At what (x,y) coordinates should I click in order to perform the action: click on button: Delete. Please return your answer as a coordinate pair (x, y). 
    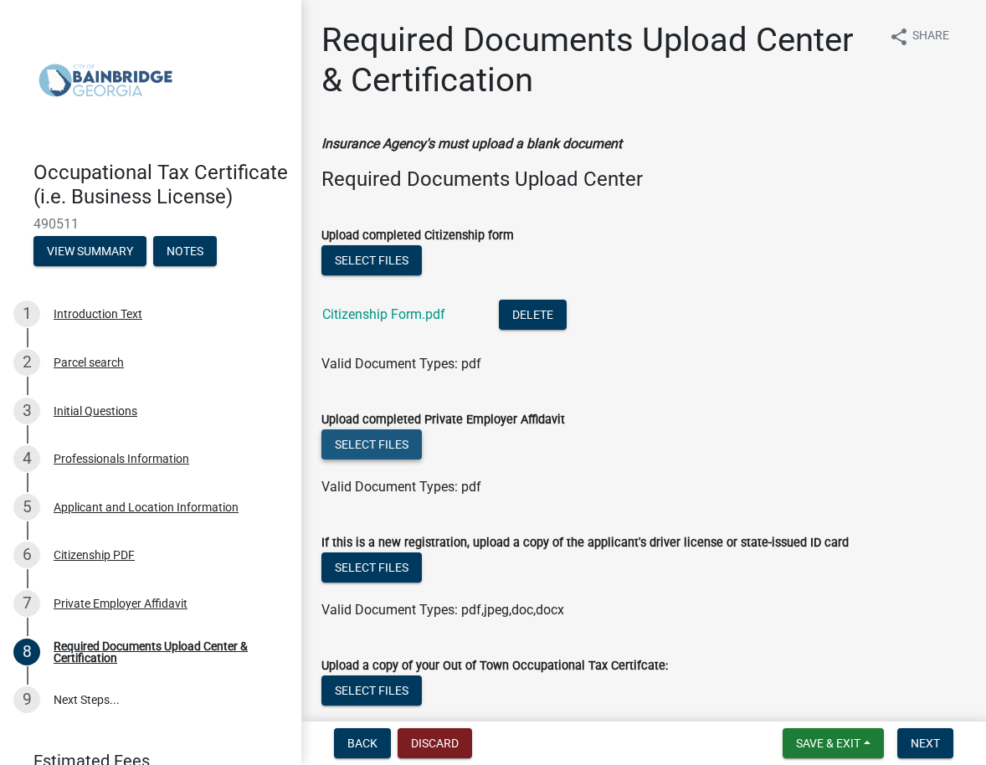
    Looking at the image, I should click on (532, 315).